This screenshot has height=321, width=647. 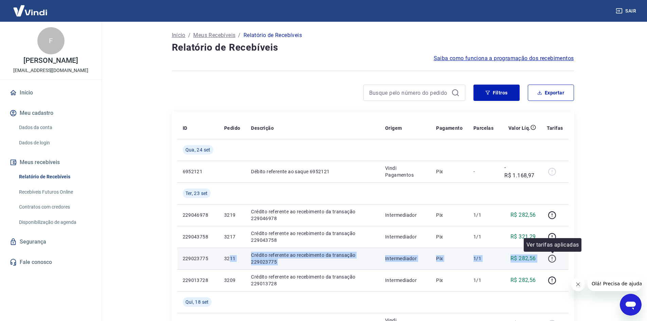 What do you see at coordinates (232, 128) in the screenshot?
I see `p: Pedido` at bounding box center [232, 128].